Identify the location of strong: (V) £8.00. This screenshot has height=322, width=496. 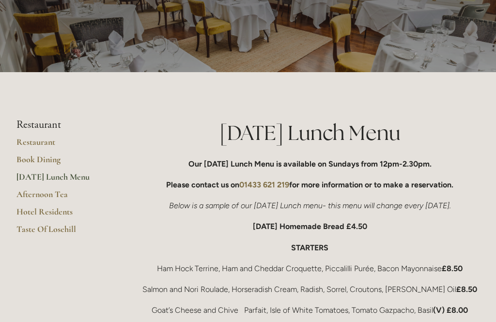
(451, 310).